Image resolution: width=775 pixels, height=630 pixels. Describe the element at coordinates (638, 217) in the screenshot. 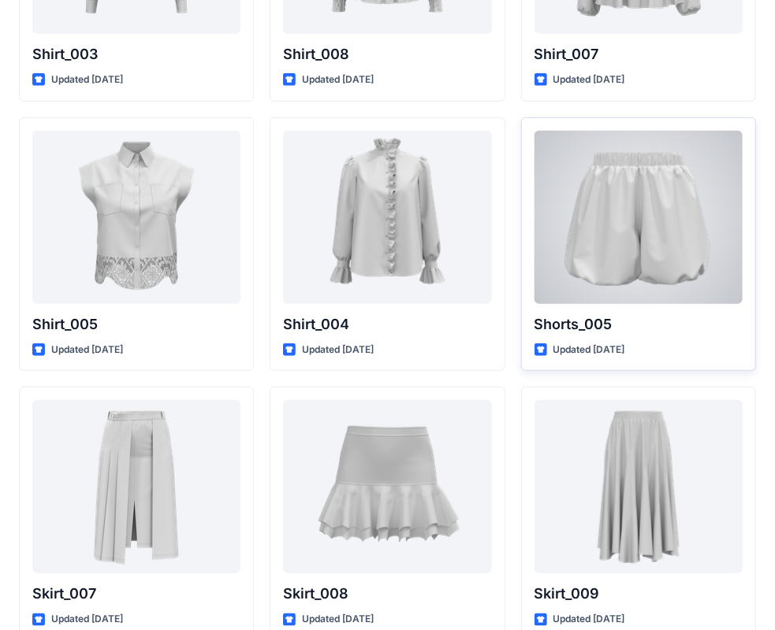

I see `a: Shorts_005` at that location.